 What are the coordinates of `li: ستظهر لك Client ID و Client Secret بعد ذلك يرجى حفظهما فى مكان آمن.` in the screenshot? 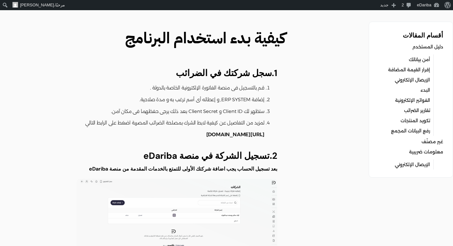 It's located at (163, 111).